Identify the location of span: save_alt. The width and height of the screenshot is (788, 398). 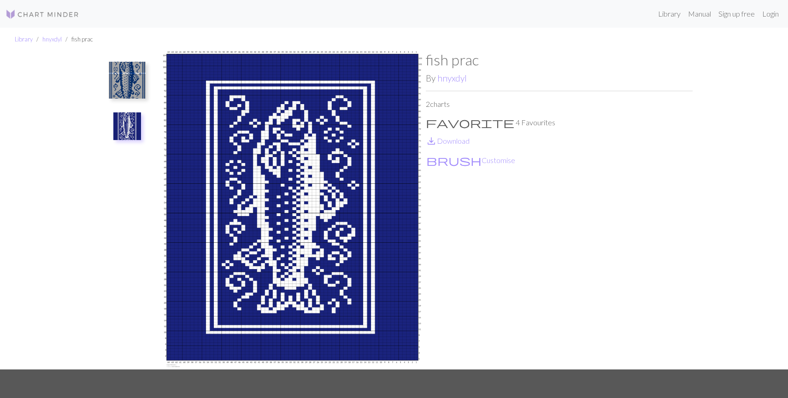
(431, 141).